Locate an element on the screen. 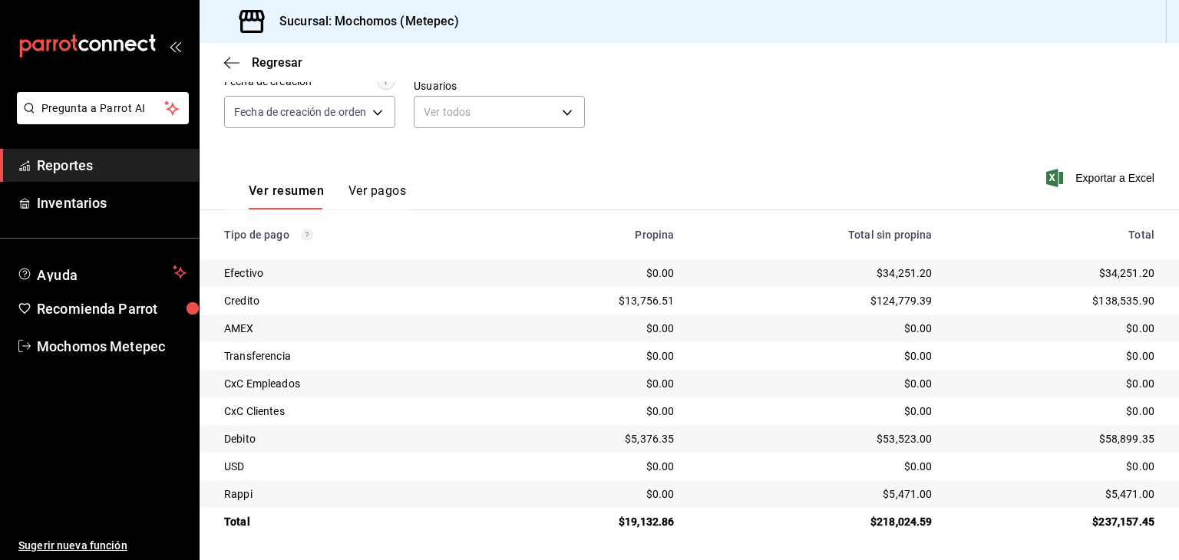 Image resolution: width=1179 pixels, height=560 pixels. span: Ayuda is located at coordinates (101, 273).